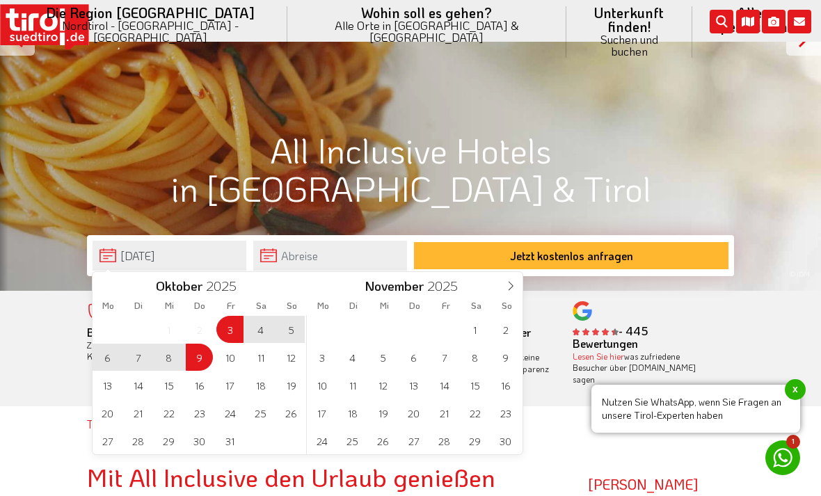 The image size is (821, 496). What do you see at coordinates (260, 413) in the screenshot?
I see `span: Oktober 25, 2025` at bounding box center [260, 413].